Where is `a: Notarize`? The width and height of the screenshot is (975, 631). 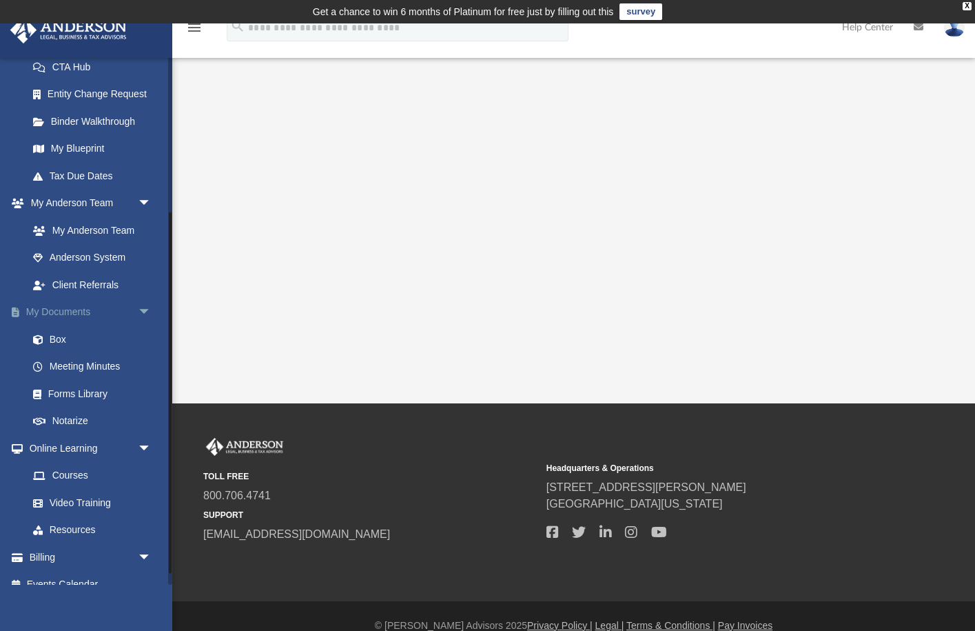
a: Notarize is located at coordinates (96, 421).